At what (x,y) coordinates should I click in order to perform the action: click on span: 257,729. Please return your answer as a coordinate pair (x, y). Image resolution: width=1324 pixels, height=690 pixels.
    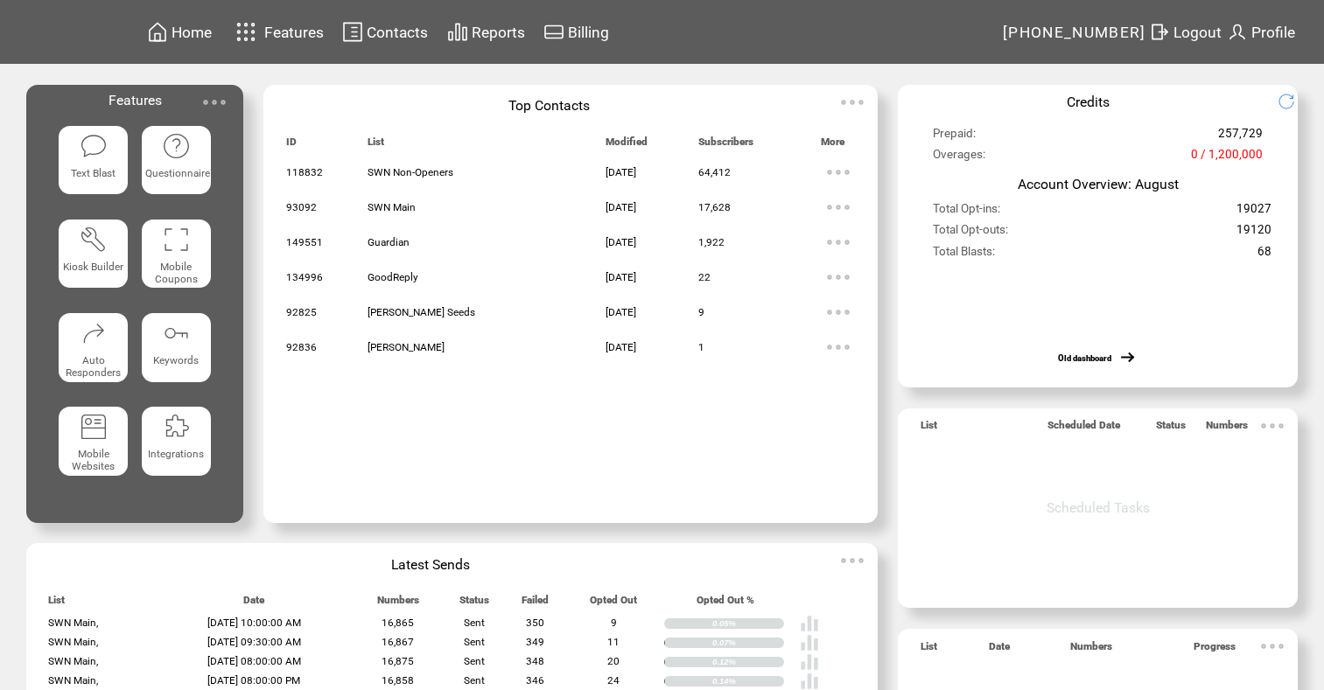
    Looking at the image, I should click on (1240, 137).